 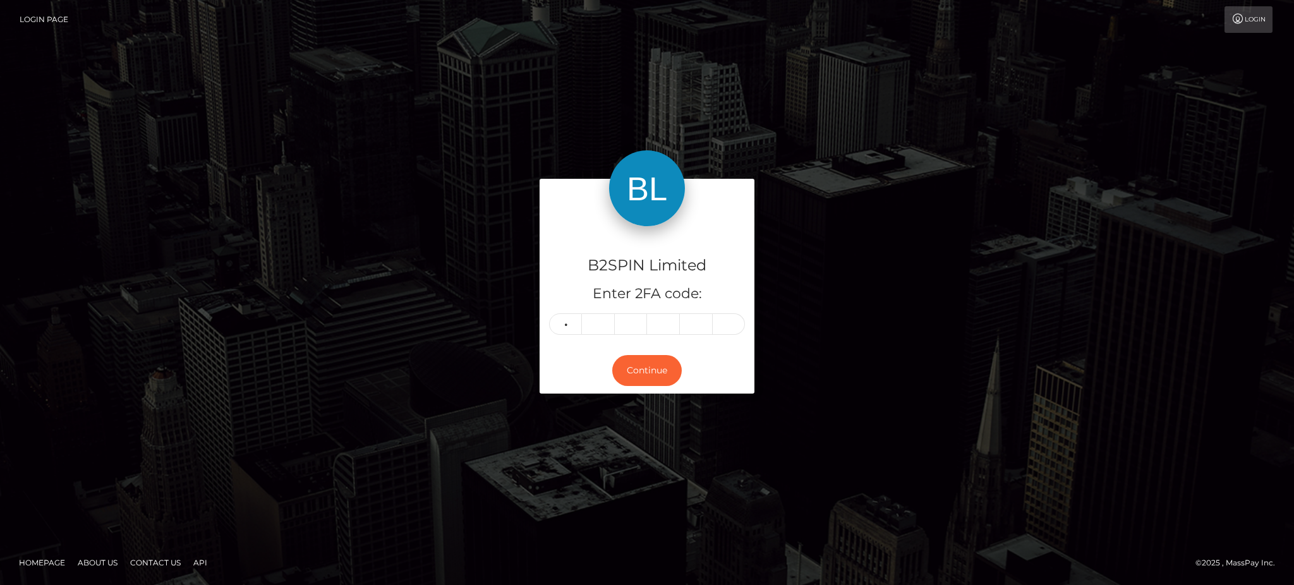 I want to click on a: Login Page, so click(x=44, y=20).